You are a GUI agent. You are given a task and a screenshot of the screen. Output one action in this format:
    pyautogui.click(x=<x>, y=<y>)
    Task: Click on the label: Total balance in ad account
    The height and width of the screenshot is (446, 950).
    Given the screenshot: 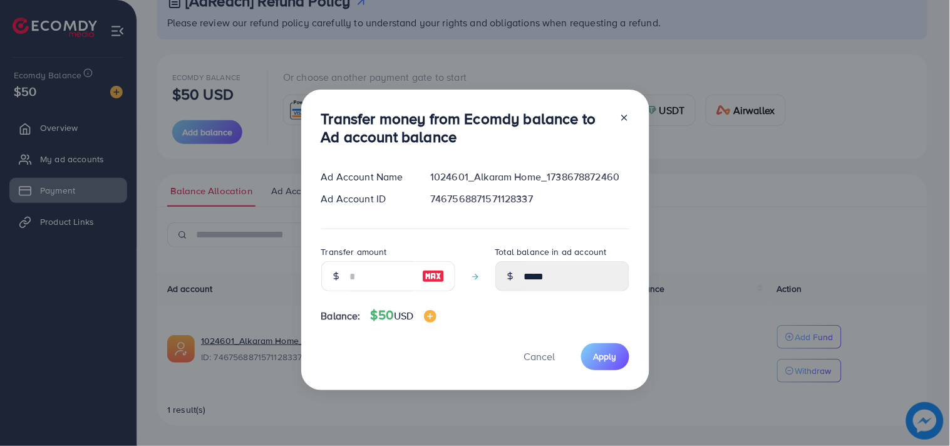 What is the action you would take?
    pyautogui.click(x=551, y=252)
    